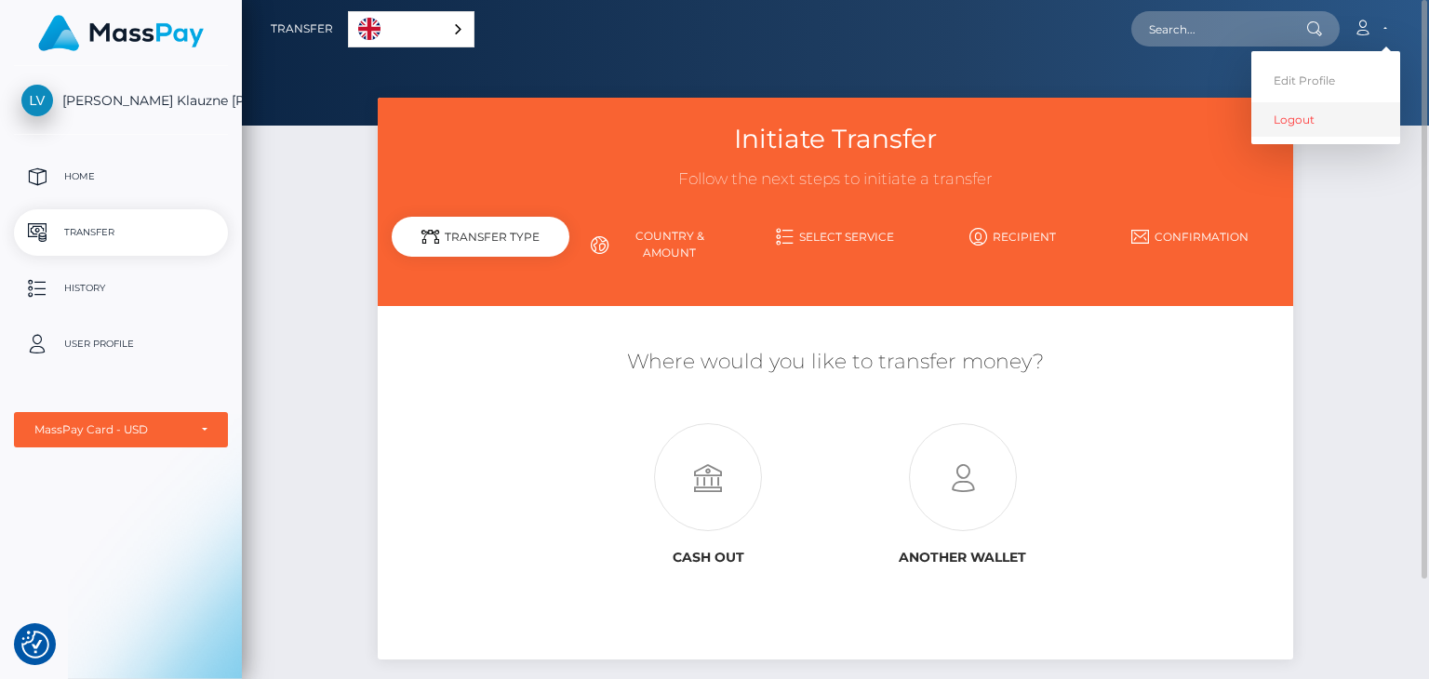  I want to click on aside: Language selected: English, so click(411, 29).